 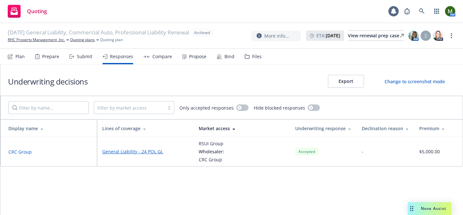 I want to click on span: Quoting, so click(x=37, y=11).